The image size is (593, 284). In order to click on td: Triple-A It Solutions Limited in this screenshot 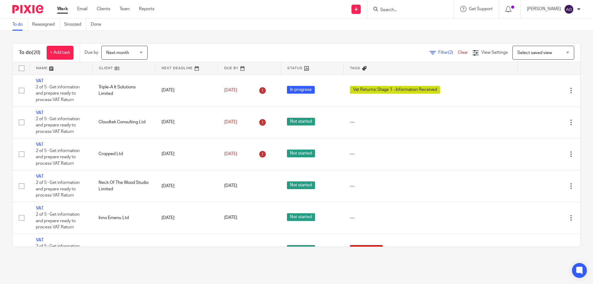, I will do `click(124, 90)`.